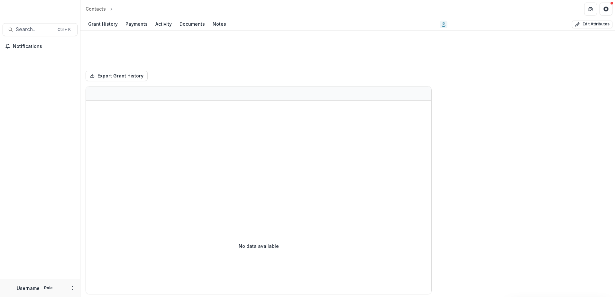 This screenshot has width=615, height=297. I want to click on div: Notes, so click(219, 24).